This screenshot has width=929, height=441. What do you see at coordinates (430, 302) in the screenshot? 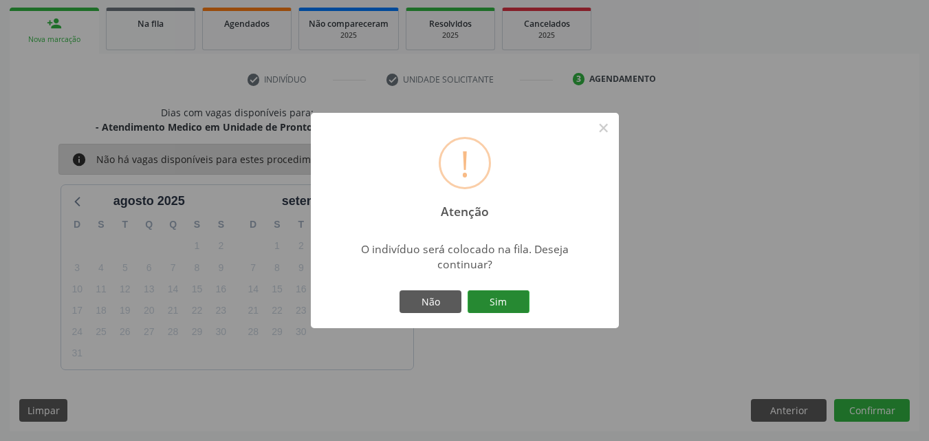
I see `button: Não` at bounding box center [430, 302].